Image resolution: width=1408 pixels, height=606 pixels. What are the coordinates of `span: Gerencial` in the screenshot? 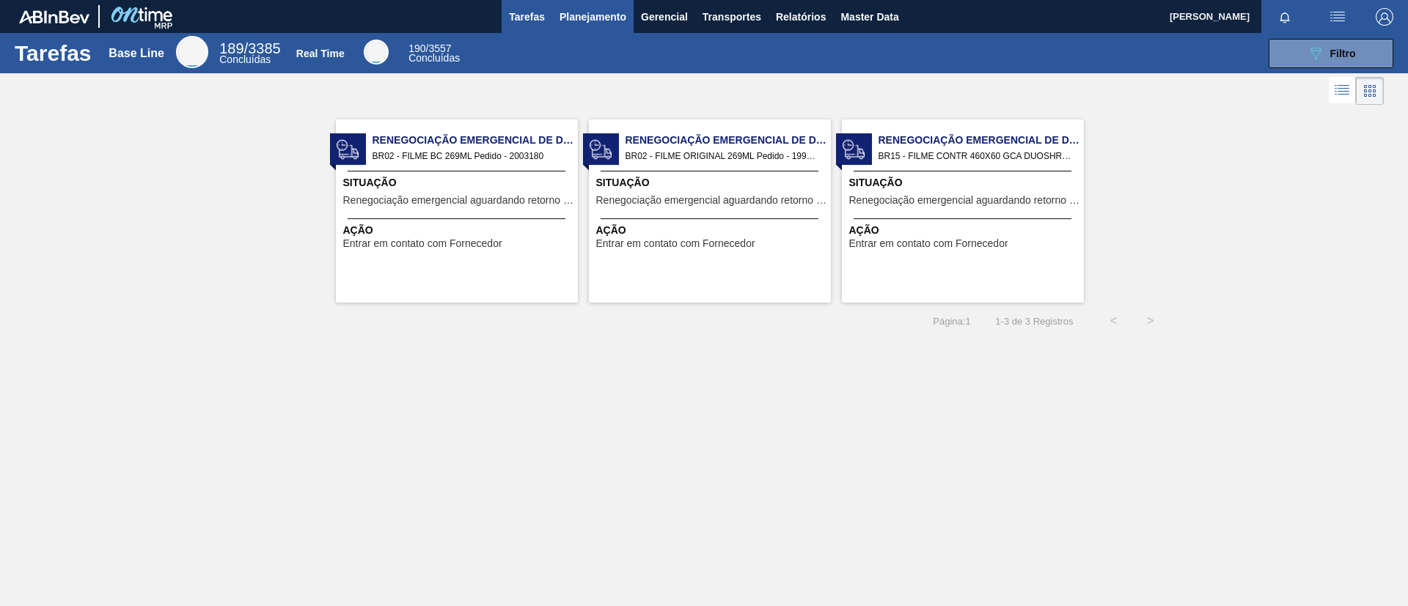 It's located at (664, 17).